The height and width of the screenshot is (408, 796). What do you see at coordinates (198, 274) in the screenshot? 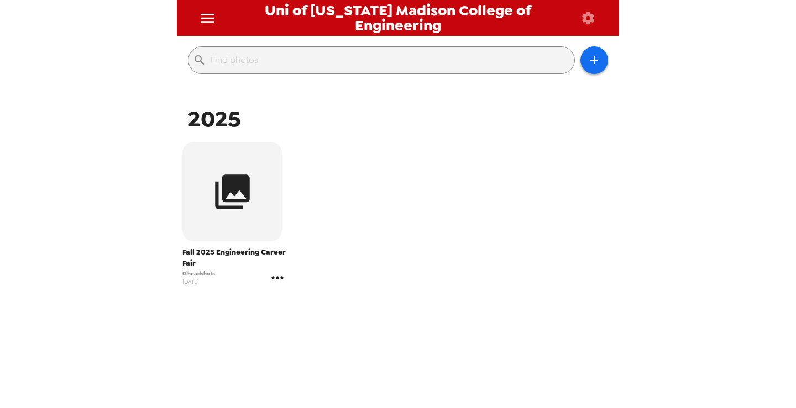
I see `span: 0 headshots` at bounding box center [198, 274].